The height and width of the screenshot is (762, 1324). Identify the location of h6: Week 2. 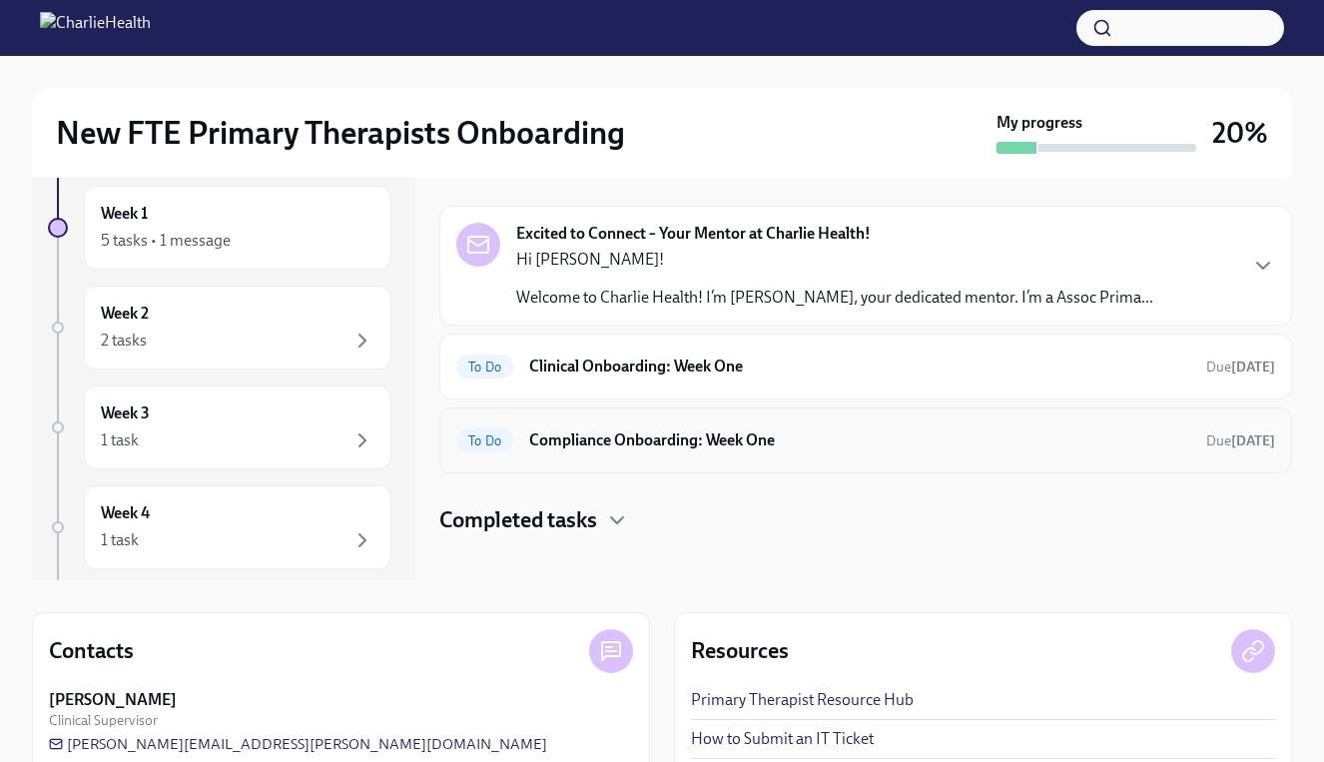
(125, 313).